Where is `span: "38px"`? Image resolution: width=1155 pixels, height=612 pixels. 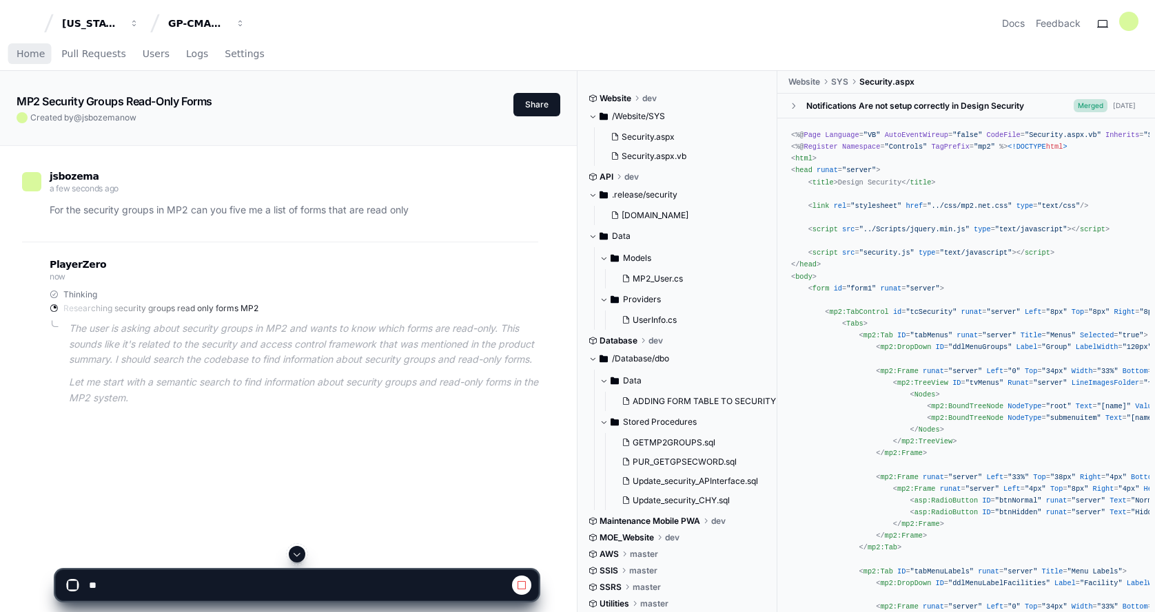
span: "38px" is located at coordinates (1062, 477).